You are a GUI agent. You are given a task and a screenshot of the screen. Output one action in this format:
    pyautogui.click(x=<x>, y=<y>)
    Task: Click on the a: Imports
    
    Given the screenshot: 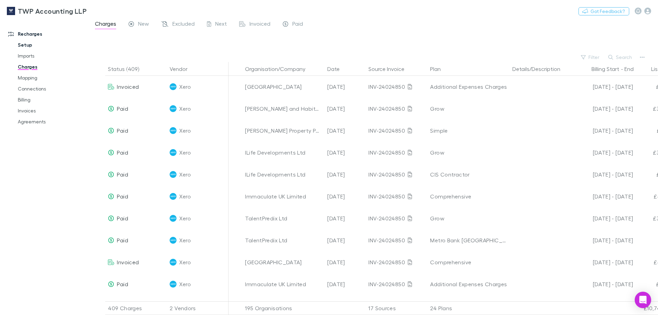 What is the action you would take?
    pyautogui.click(x=52, y=56)
    